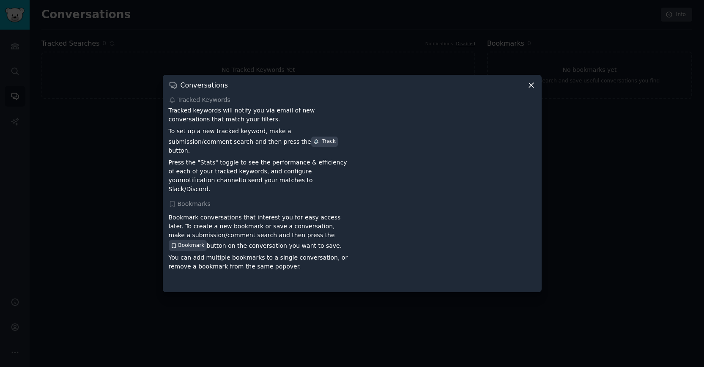  I want to click on div: Bookmarks, so click(352, 204).